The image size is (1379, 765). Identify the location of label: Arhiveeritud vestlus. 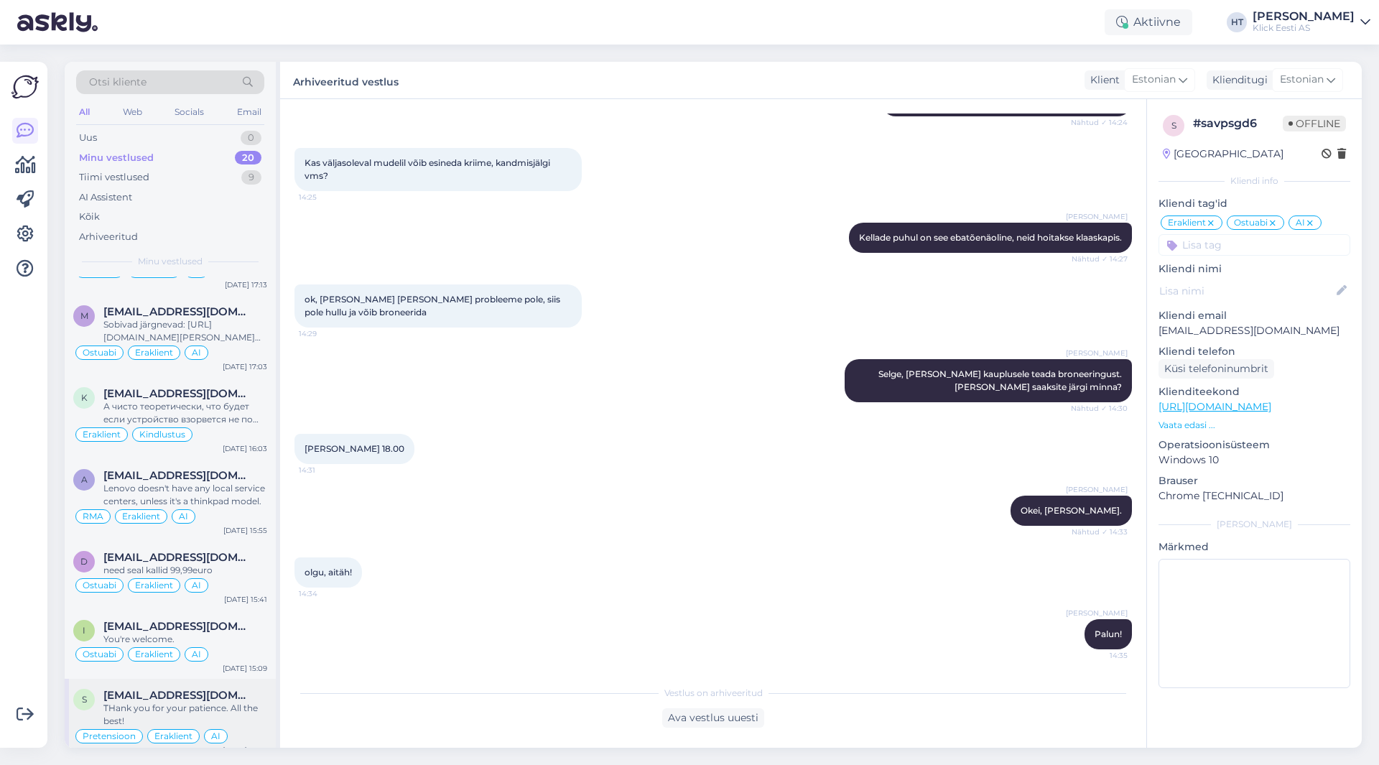
(346, 80).